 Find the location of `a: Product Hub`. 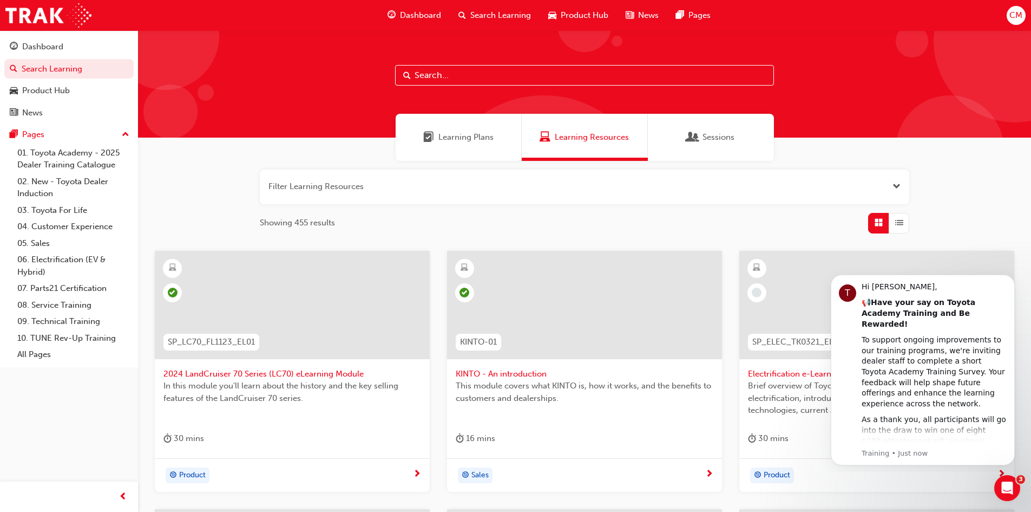

a: Product Hub is located at coordinates (69, 90).